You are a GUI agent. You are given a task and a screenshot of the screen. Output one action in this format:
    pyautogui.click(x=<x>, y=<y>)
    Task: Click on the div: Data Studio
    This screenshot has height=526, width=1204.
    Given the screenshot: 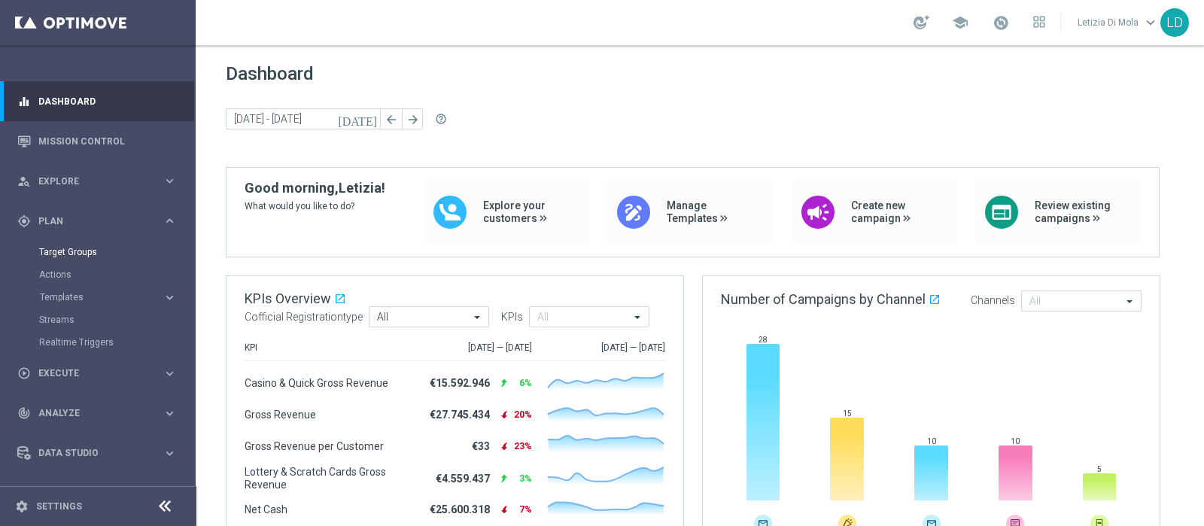 What is the action you would take?
    pyautogui.click(x=90, y=453)
    